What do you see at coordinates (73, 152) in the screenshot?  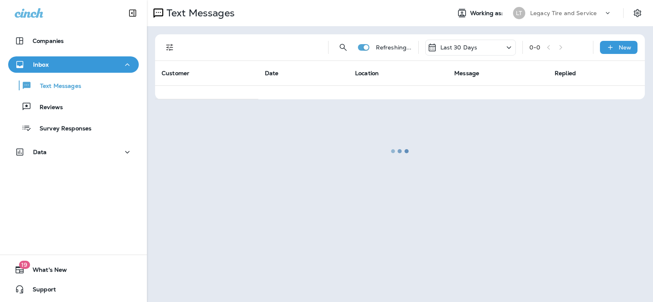 I see `button: Data` at bounding box center [73, 152].